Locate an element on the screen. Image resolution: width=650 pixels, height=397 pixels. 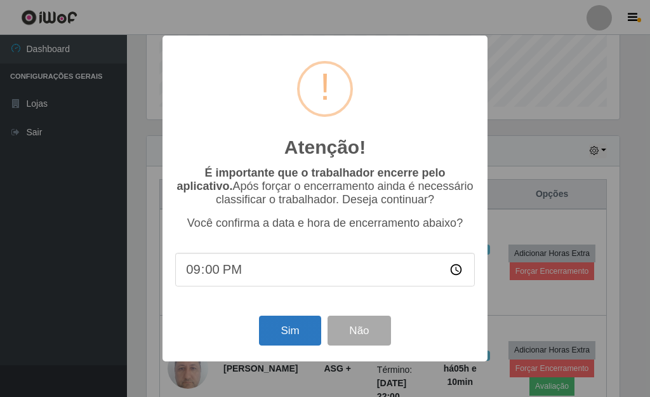
b: É importante que o trabalhador encerre pelo aplicativo. is located at coordinates (310, 179).